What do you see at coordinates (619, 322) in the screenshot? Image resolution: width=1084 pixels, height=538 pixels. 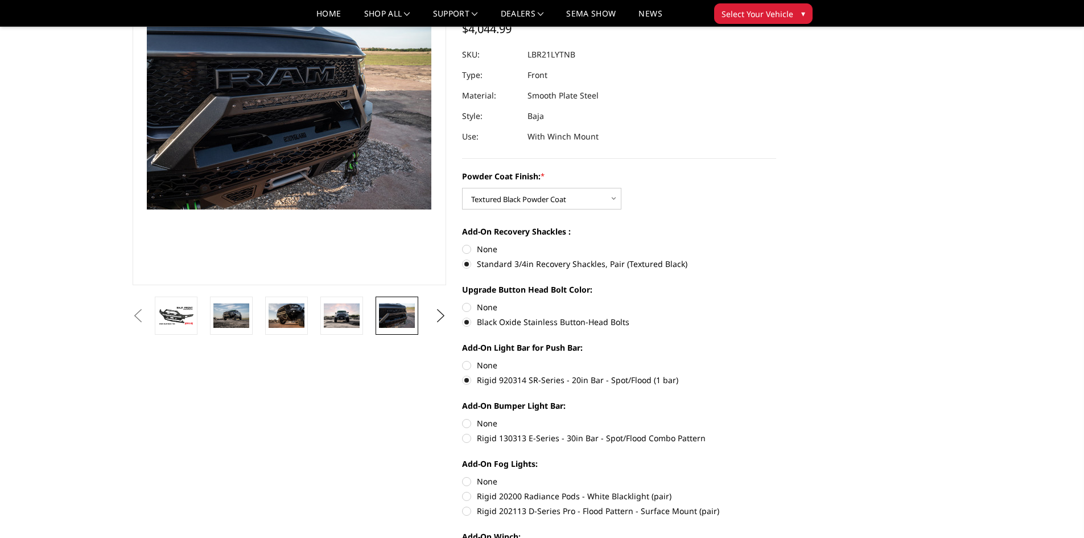 I see `label: Black Oxide Stainless Button-Head Bolts` at bounding box center [619, 322].